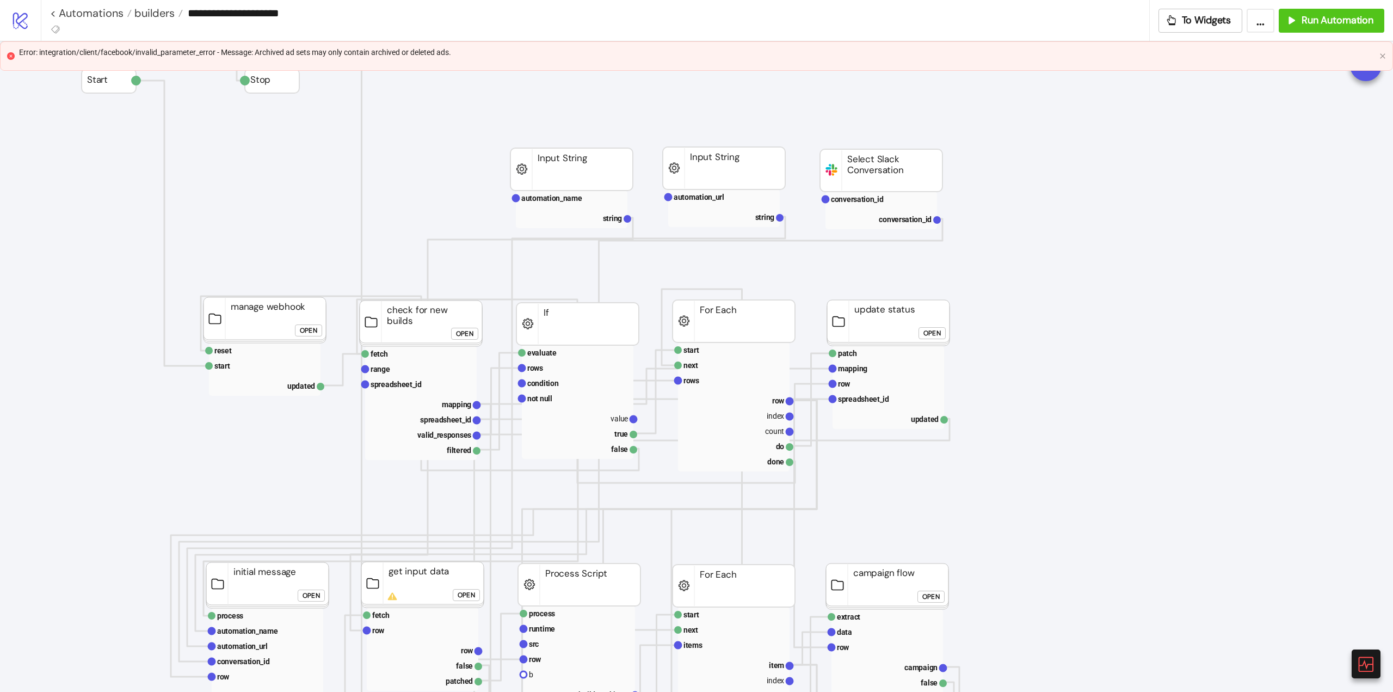  I want to click on span: To Widgets, so click(1207, 20).